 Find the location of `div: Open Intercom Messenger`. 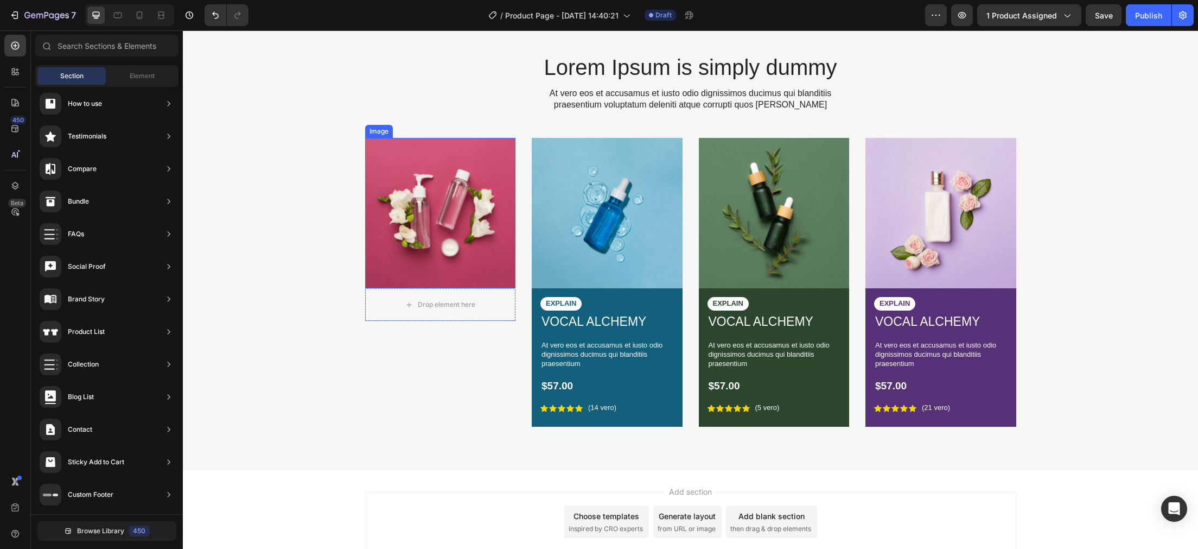

div: Open Intercom Messenger is located at coordinates (1174, 509).